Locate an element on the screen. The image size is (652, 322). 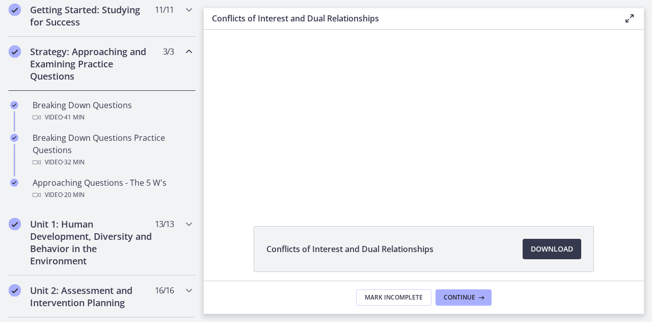
h3: Conflicts of Interest and Dual Relationships is located at coordinates (410, 18).